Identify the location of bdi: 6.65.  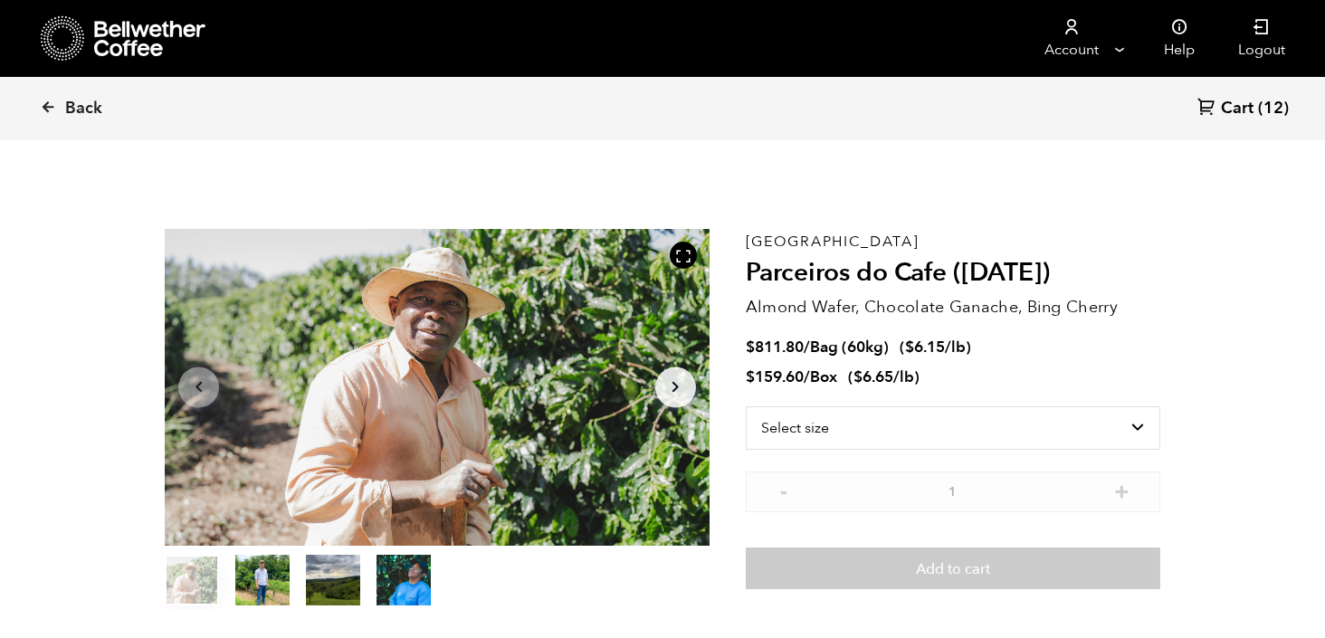
(873, 376).